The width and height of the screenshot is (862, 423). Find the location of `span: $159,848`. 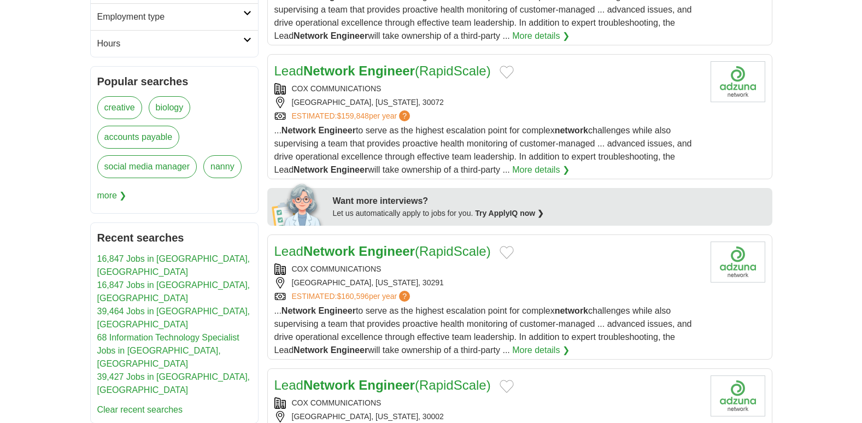

span: $159,848 is located at coordinates (353, 116).